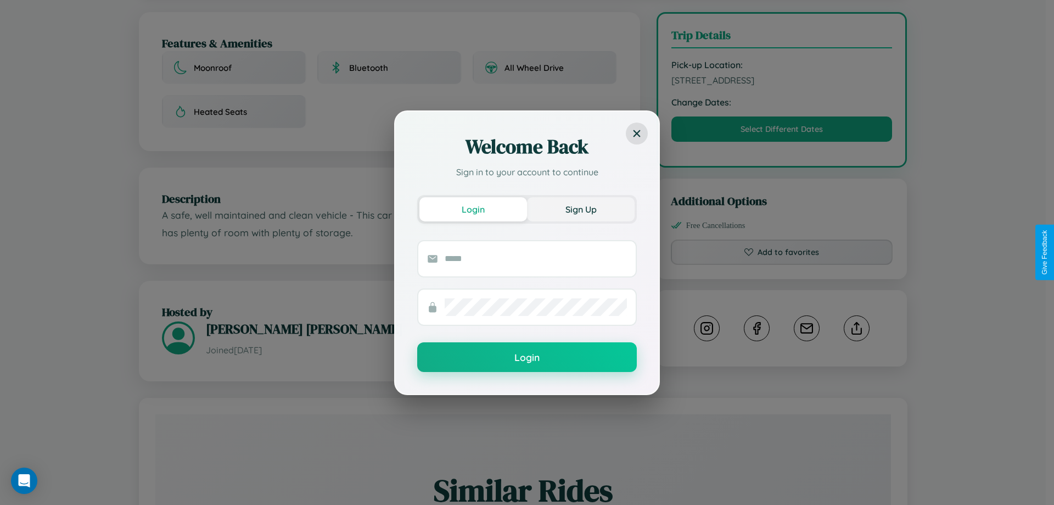 The image size is (1054, 505). What do you see at coordinates (24, 480) in the screenshot?
I see `div: Open Intercom Messenger` at bounding box center [24, 480].